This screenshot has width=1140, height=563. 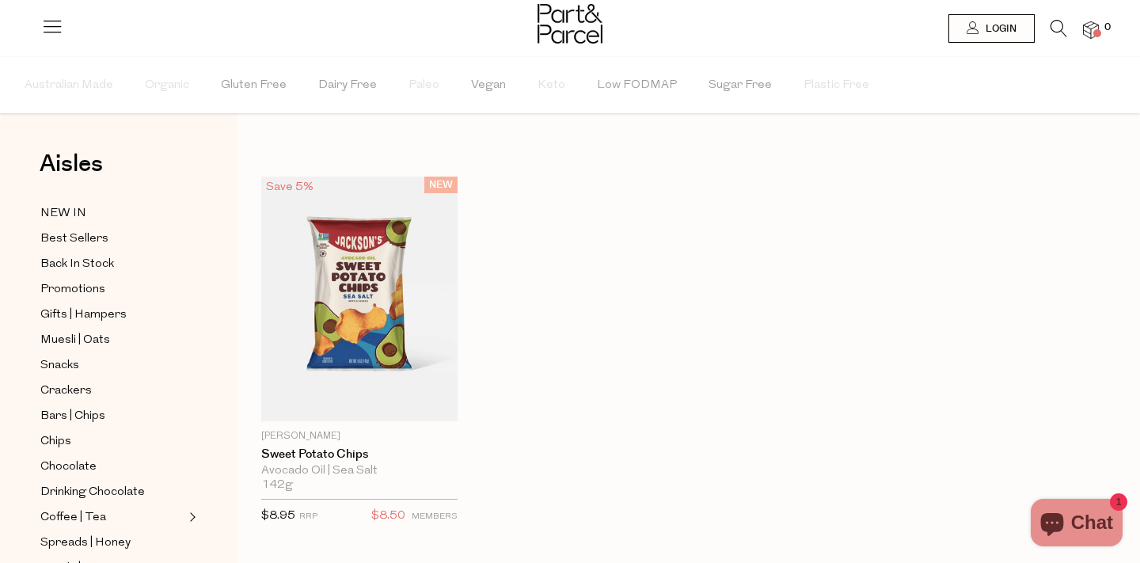 I want to click on small: RRP, so click(x=308, y=516).